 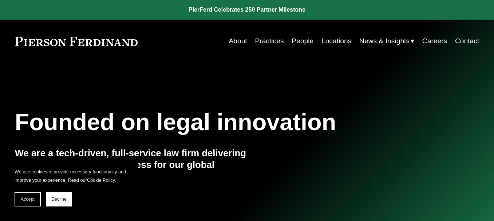 I want to click on span: Decline, so click(x=59, y=199).